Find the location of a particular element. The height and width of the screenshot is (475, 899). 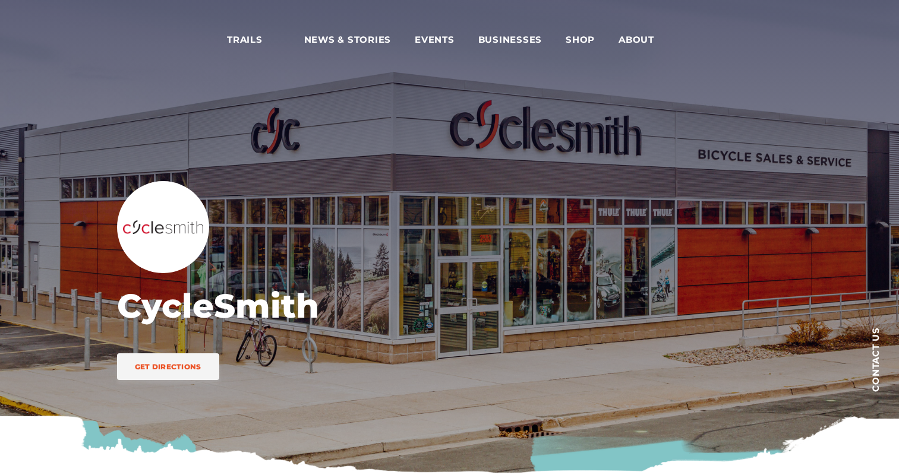

span: Trails is located at coordinates (254, 40).